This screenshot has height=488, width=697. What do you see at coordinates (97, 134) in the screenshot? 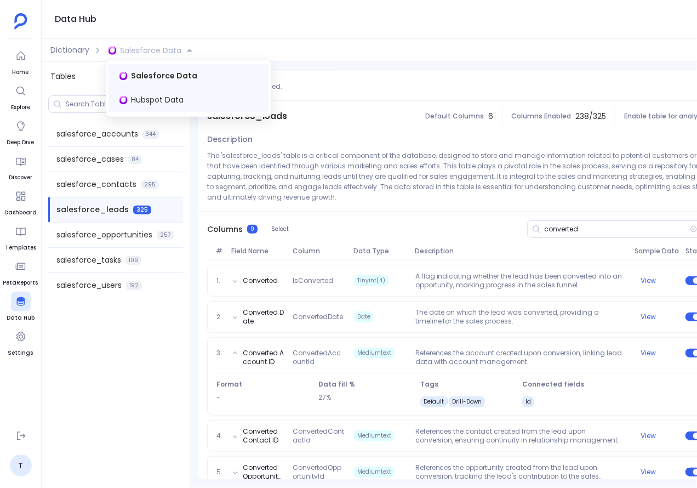
I see `span: salesforce_accounts` at bounding box center [97, 134].